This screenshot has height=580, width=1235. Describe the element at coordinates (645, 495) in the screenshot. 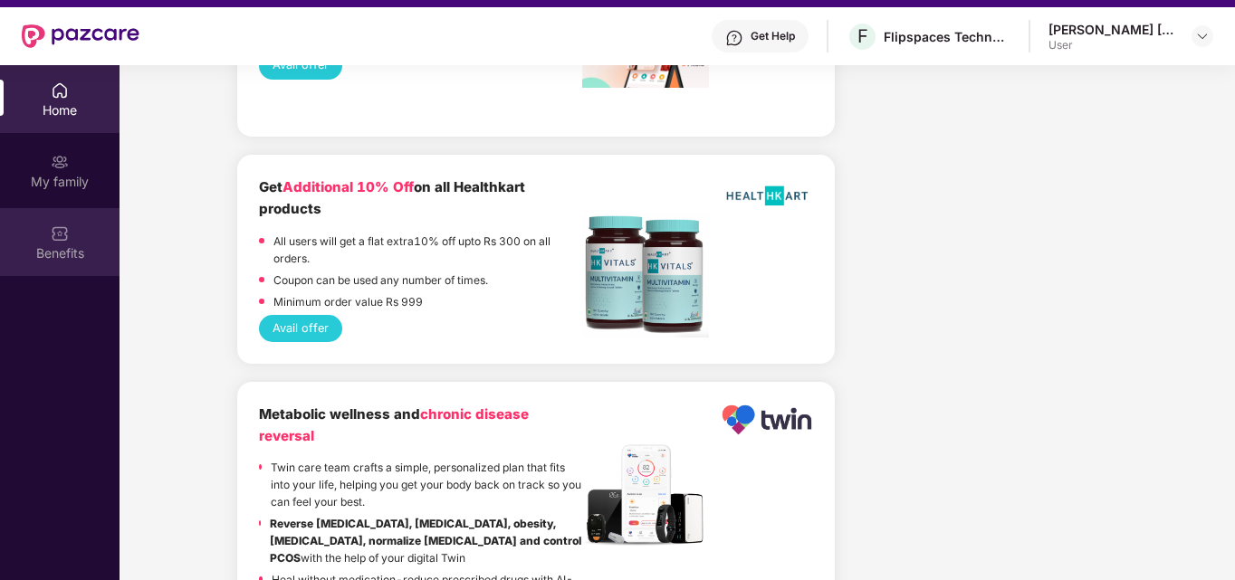

I see `img: Header.jpg` at that location.